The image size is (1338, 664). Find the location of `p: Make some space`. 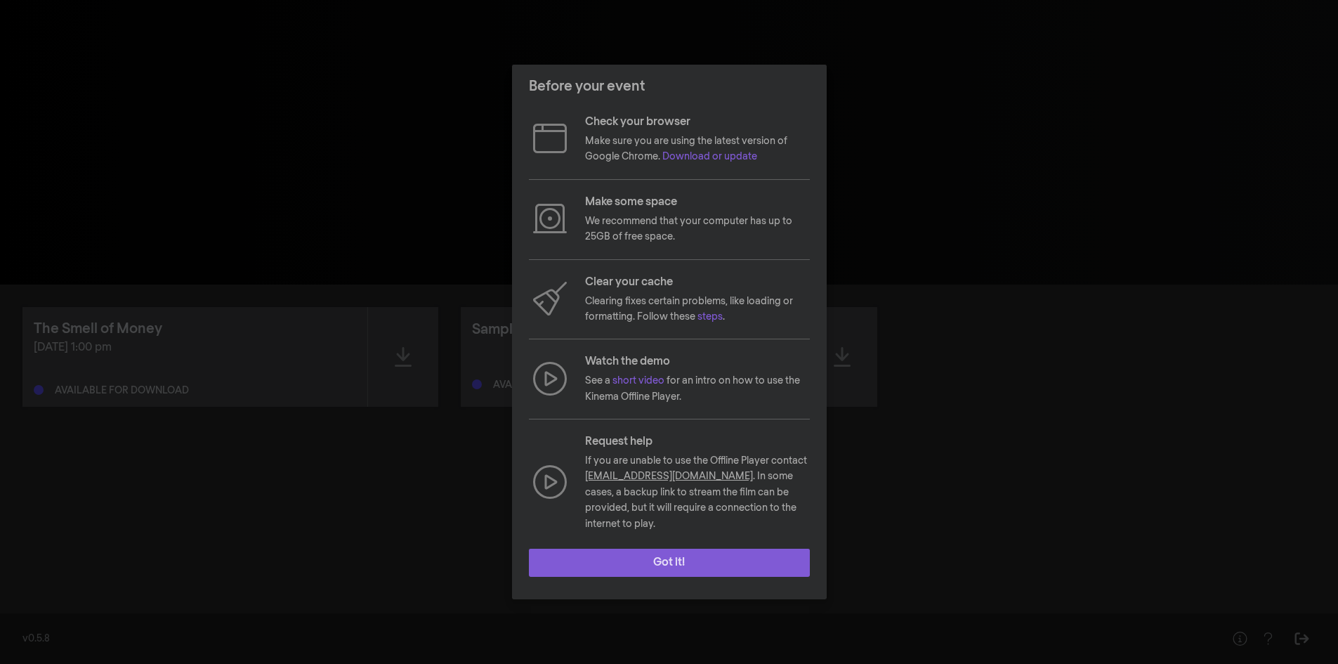

p: Make some space is located at coordinates (697, 202).